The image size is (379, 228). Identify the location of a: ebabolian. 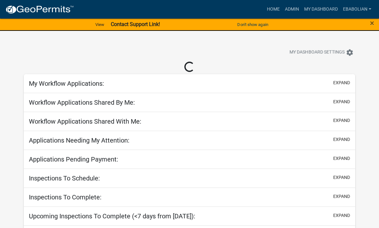
(357, 9).